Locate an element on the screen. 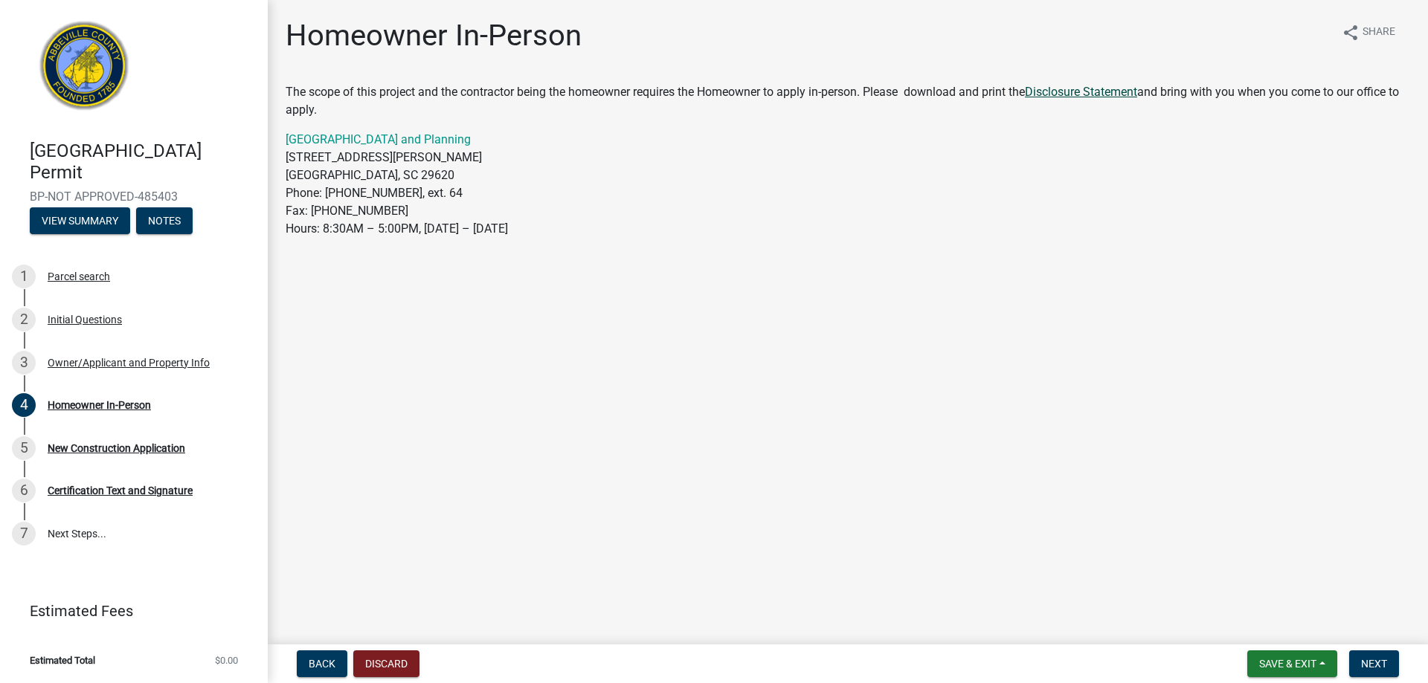  button: Back is located at coordinates (322, 664).